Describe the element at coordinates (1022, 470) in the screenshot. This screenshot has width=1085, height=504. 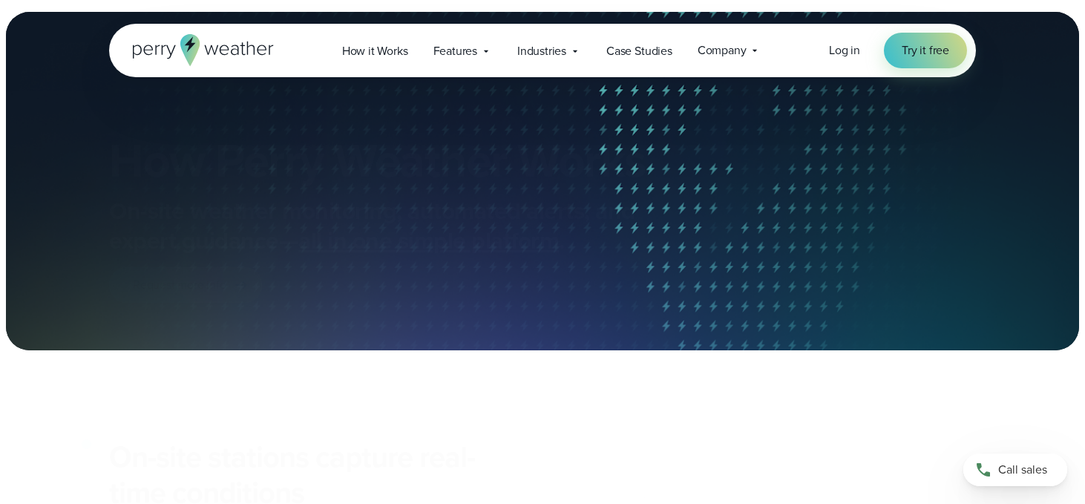
I see `span: Call sales` at that location.